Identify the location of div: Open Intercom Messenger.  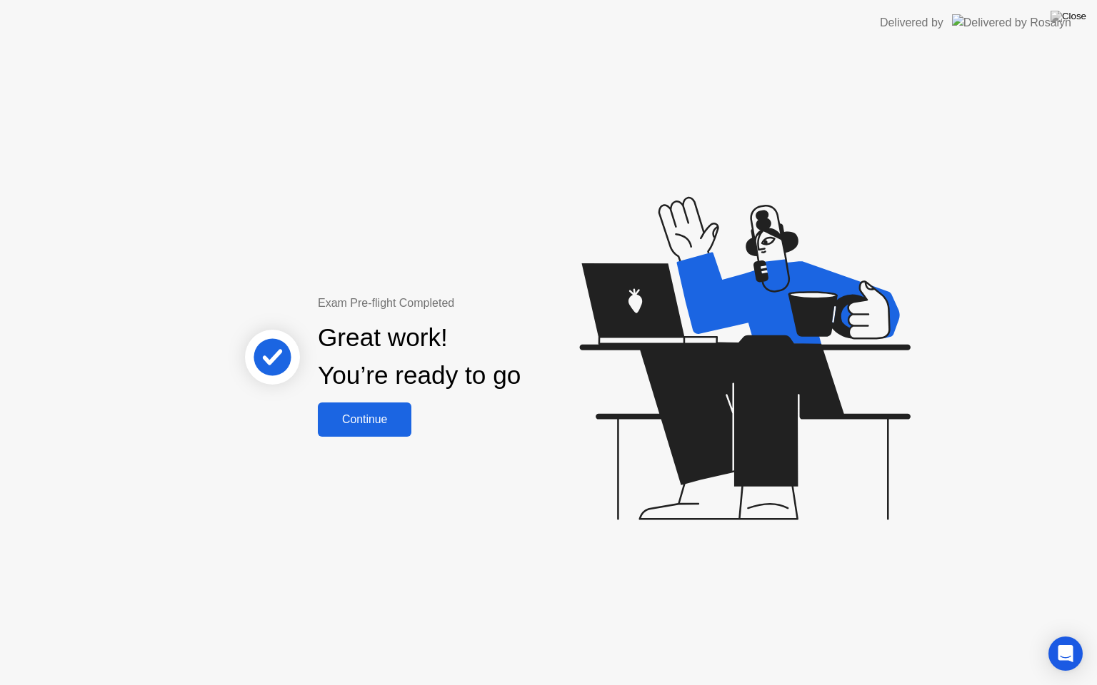
(1065, 654).